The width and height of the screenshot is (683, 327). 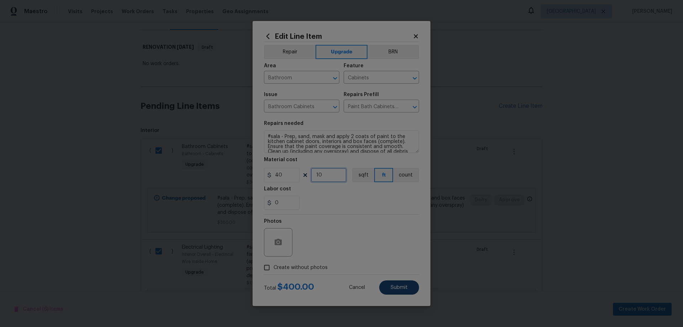 What do you see at coordinates (357, 287) in the screenshot?
I see `button: Cancel` at bounding box center [357, 287].